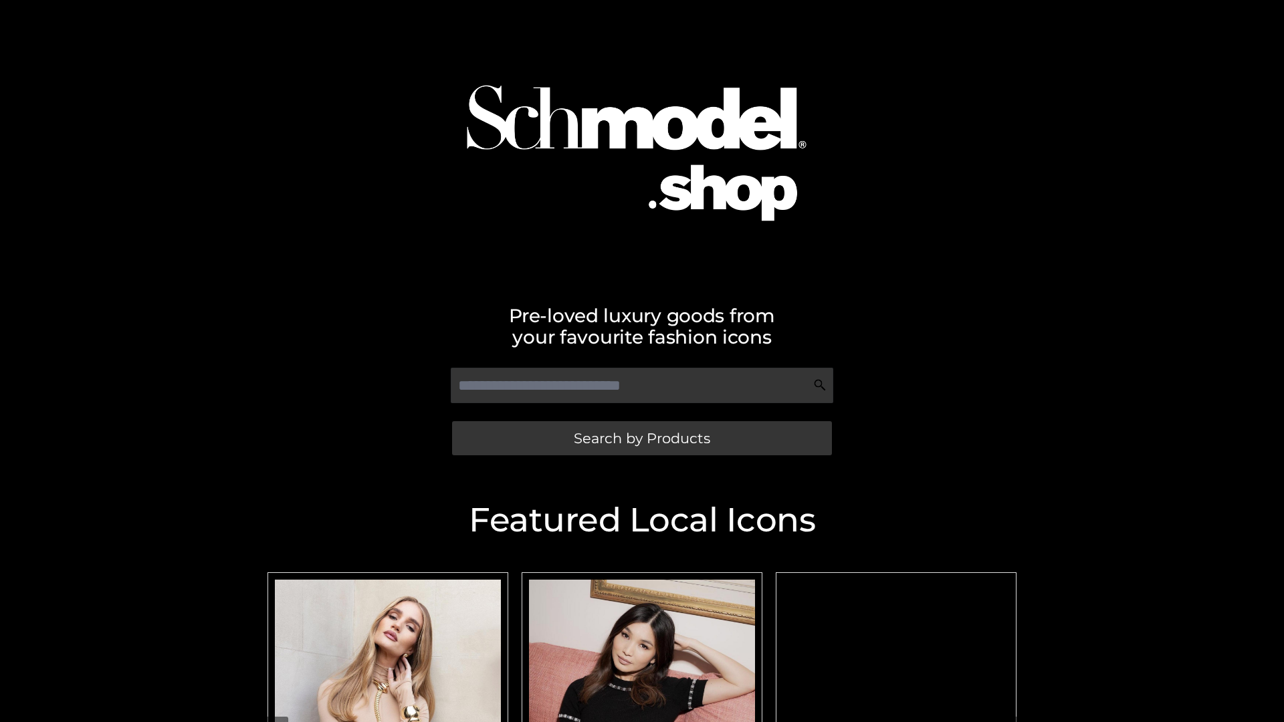 This screenshot has height=722, width=1284. Describe the element at coordinates (820, 385) in the screenshot. I see `img: Search Icon` at that location.